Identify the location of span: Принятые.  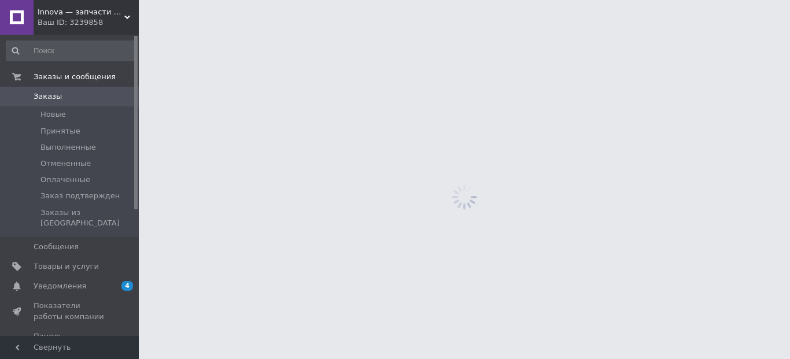
(60, 131).